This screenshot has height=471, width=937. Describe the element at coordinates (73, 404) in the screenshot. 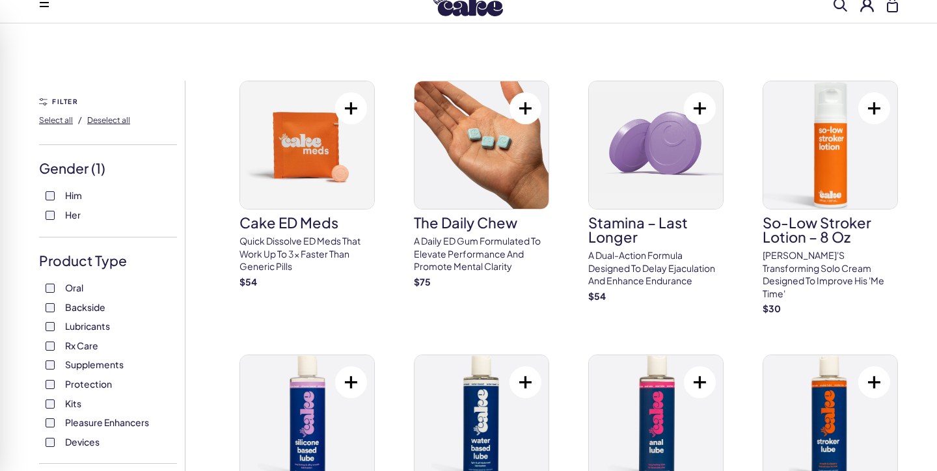

I see `span: Kits` at that location.